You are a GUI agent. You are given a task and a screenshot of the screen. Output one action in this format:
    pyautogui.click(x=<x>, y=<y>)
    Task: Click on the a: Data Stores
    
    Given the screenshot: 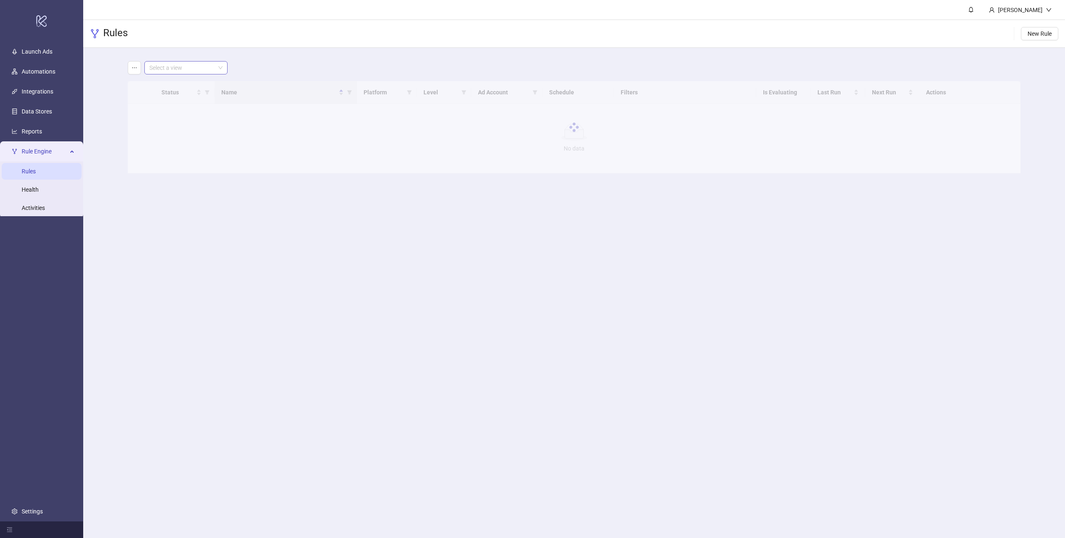 What is the action you would take?
    pyautogui.click(x=37, y=111)
    